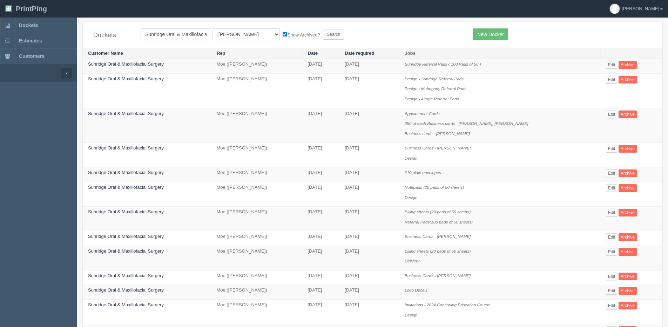 Image resolution: width=668 pixels, height=327 pixels. What do you see at coordinates (615, 9) in the screenshot?
I see `img: avatar_default-7531ab5dedf162e01f1e0bb0964e6a185e93c5c22dfe317fb01d7f8cd2b1632c.jpg` at bounding box center [615, 9].